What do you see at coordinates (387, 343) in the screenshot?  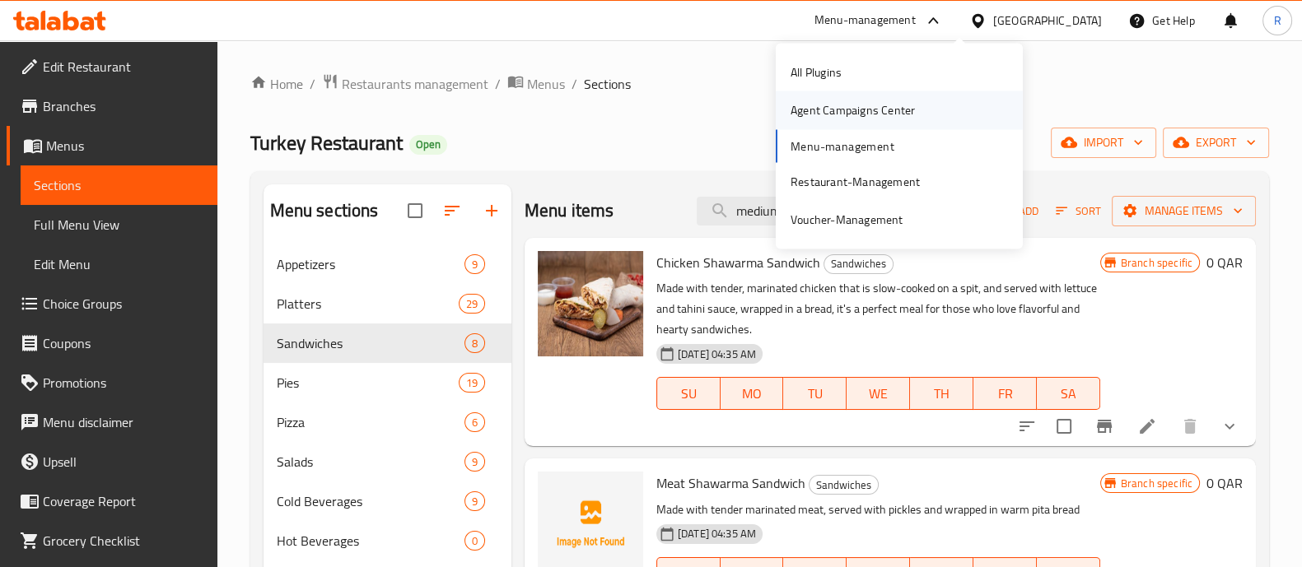 I see `div: Sandwiches8` at bounding box center [387, 343].